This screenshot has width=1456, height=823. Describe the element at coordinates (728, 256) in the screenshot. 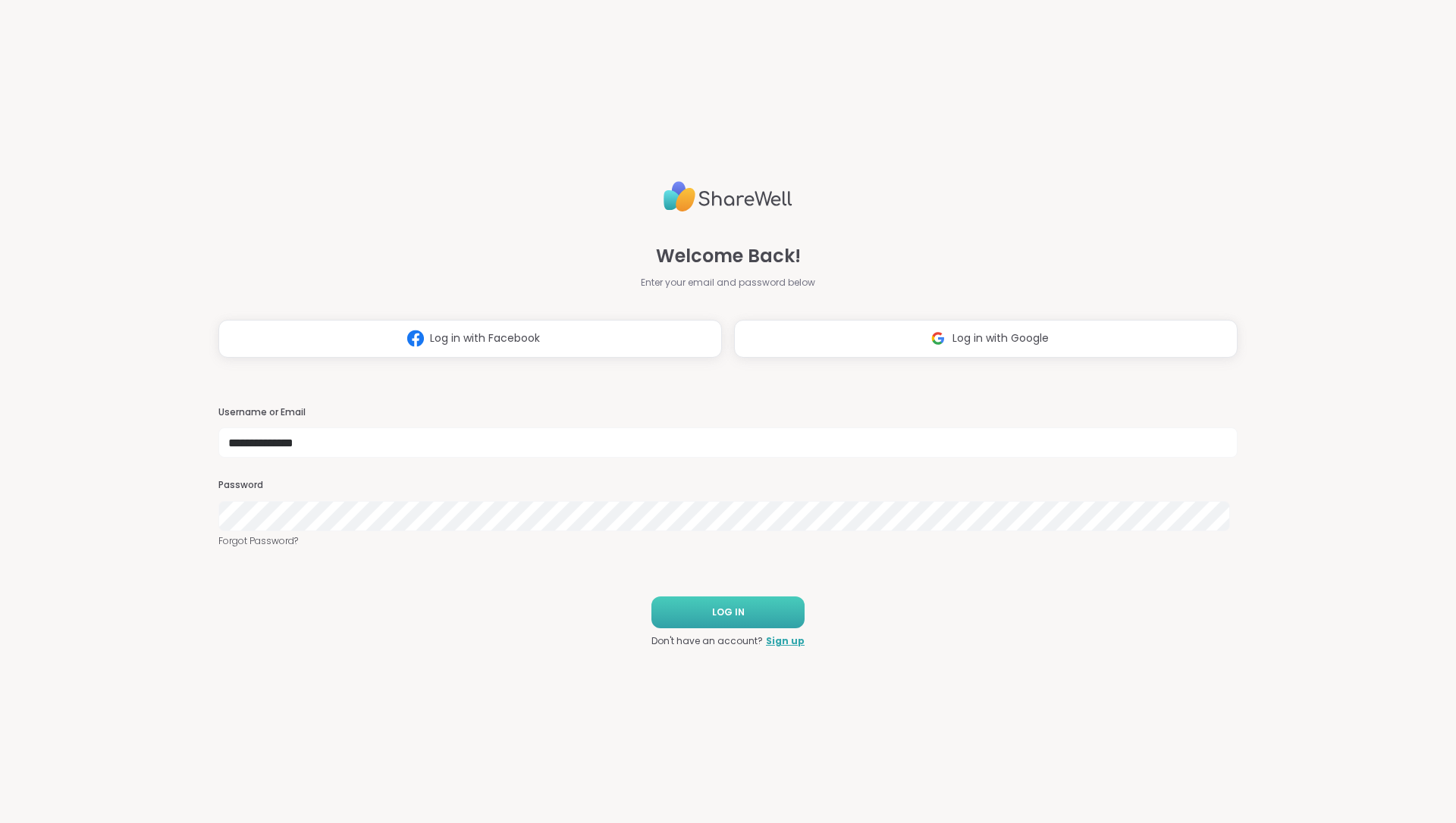

I see `span: Welcome Back!` at that location.